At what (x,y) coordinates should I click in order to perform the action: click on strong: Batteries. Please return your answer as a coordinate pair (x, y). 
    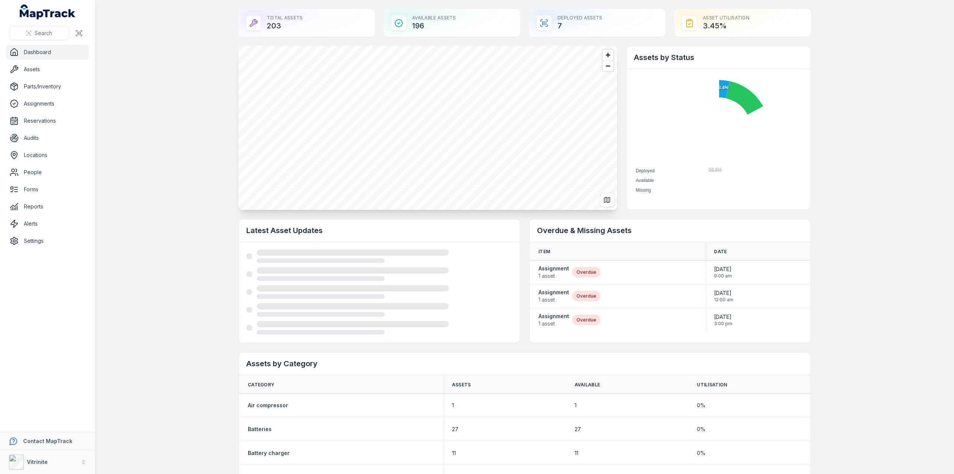
    Looking at the image, I should click on (260, 429).